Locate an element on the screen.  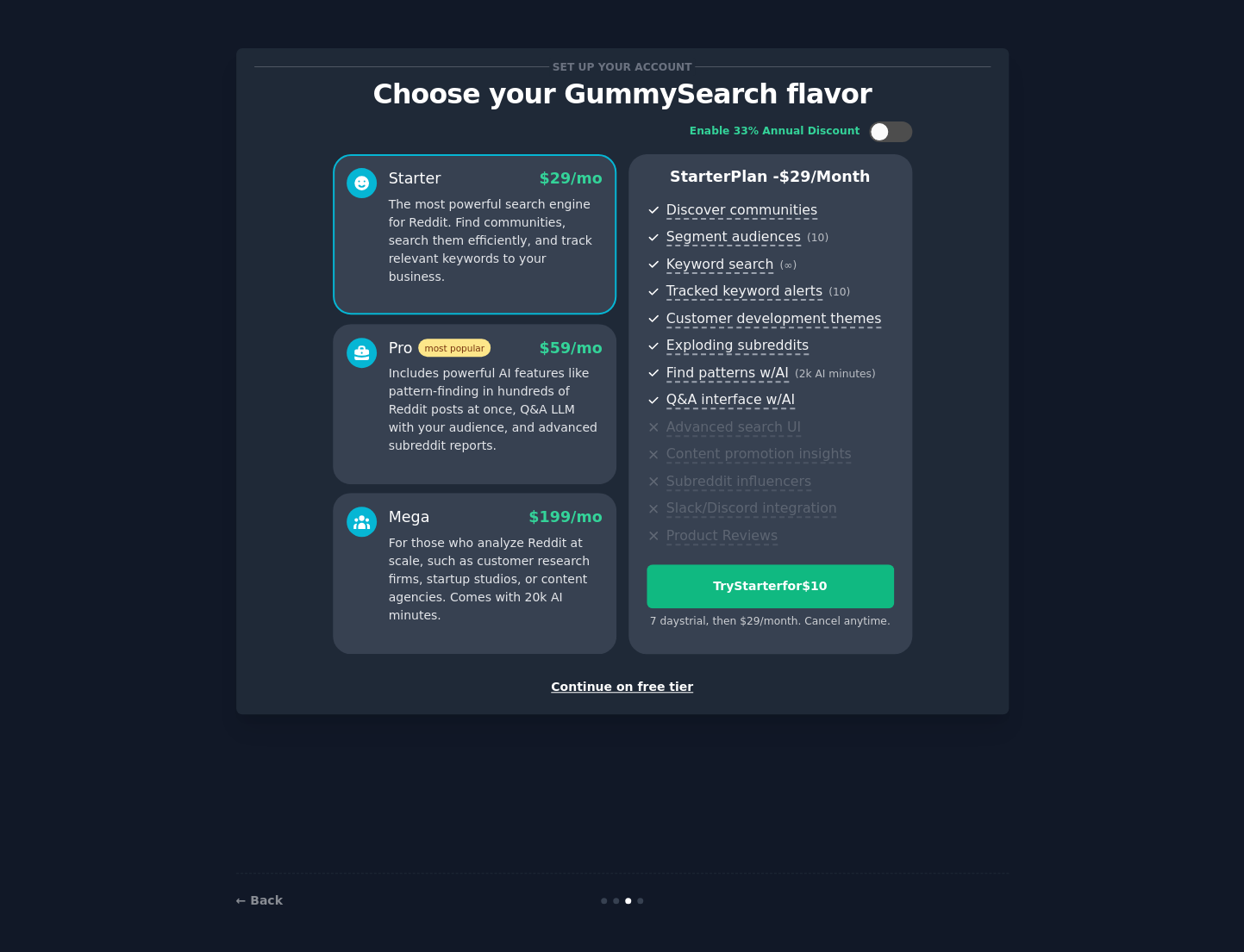
div: Starter is located at coordinates (414, 178).